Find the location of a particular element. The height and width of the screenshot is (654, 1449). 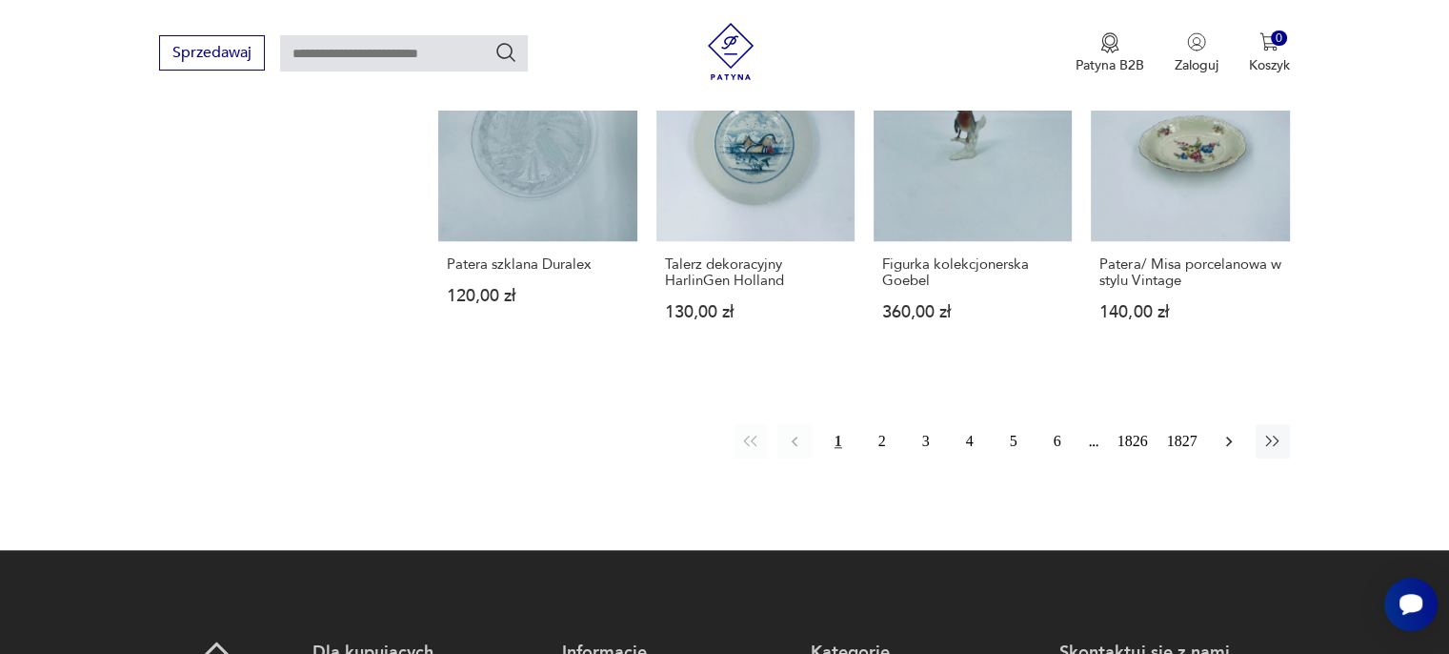

p: 130,00 zł is located at coordinates (756, 312).